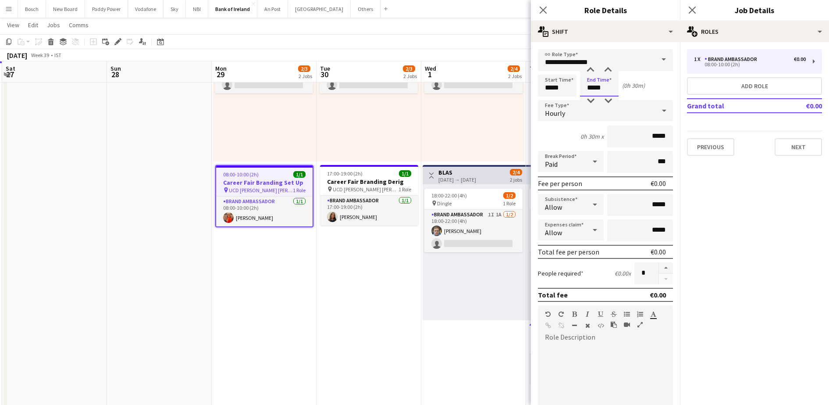 Image resolution: width=829 pixels, height=405 pixels. Describe the element at coordinates (614, 314) in the screenshot. I see `button: Strikethrough` at that location.